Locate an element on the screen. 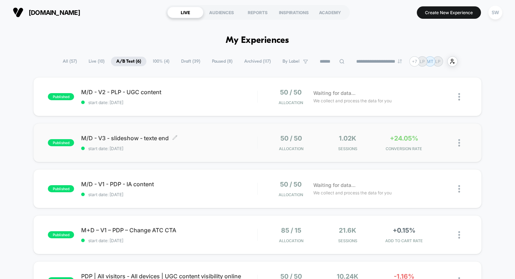  span: M/D - V2 - PLP - UGC content is located at coordinates (169, 92).